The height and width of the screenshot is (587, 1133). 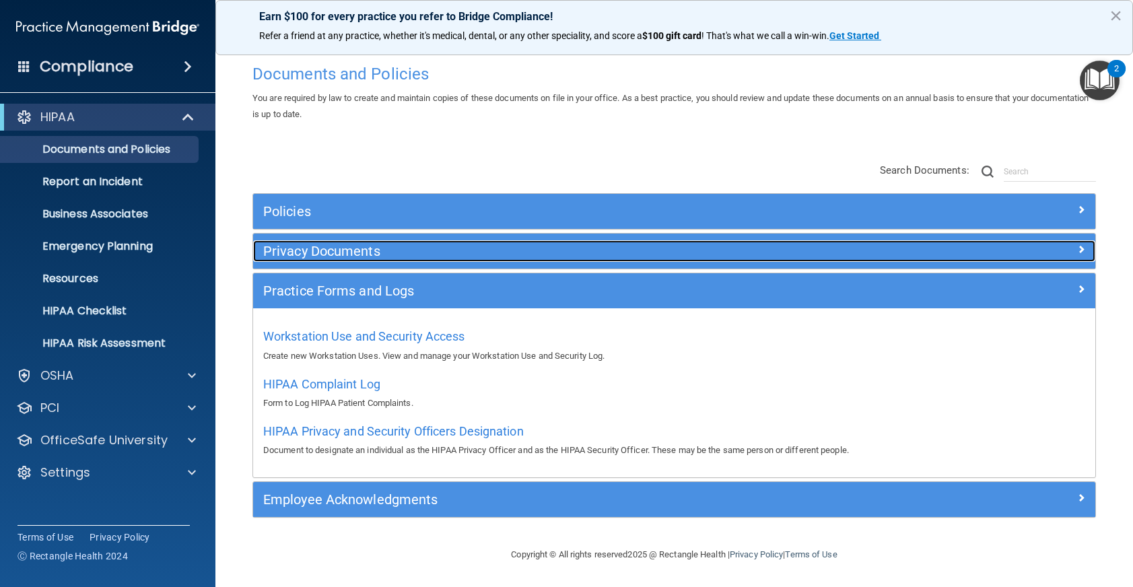 I want to click on p: Document to designate an individual as the HIPAA Privacy Officer and as the HIPAA Security Office..., so click(x=674, y=450).